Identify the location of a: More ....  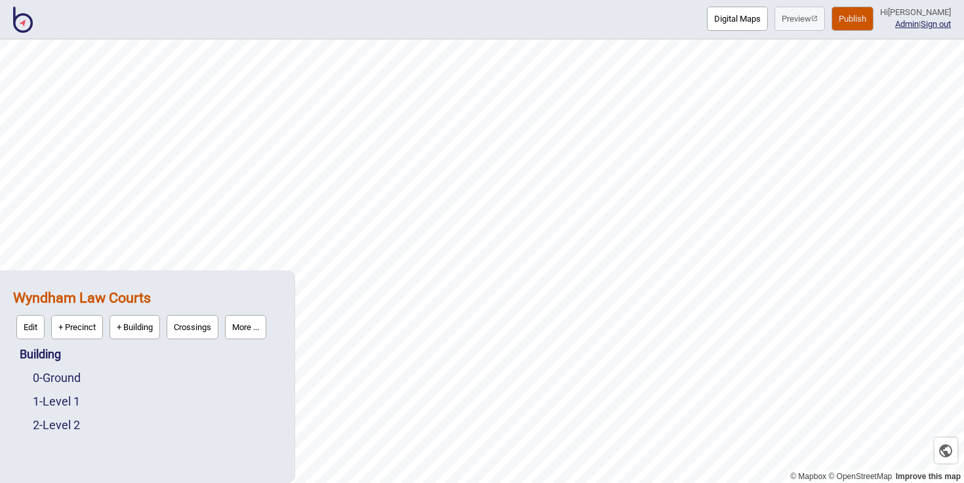
(245, 327).